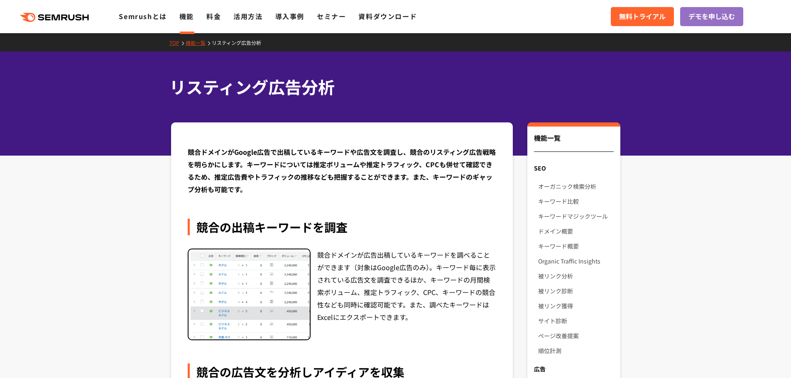 Image resolution: width=791 pixels, height=378 pixels. Describe the element at coordinates (642, 17) in the screenshot. I see `a: 無料トライアル` at that location.